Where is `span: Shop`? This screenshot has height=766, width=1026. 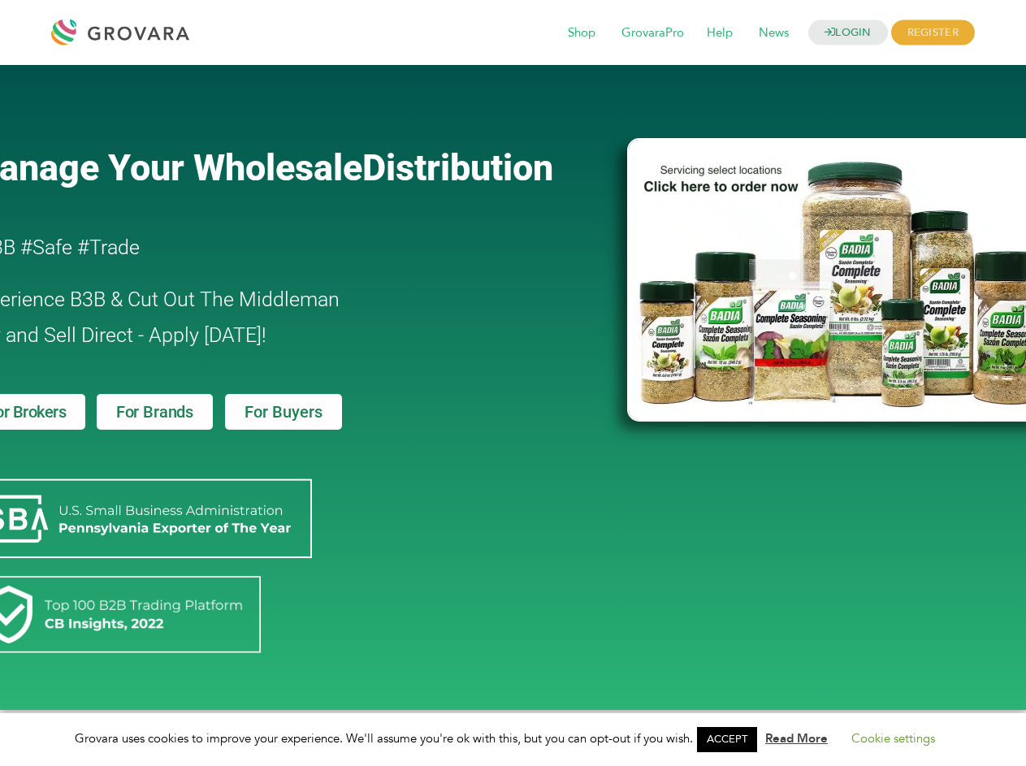
span: Shop is located at coordinates (582, 33).